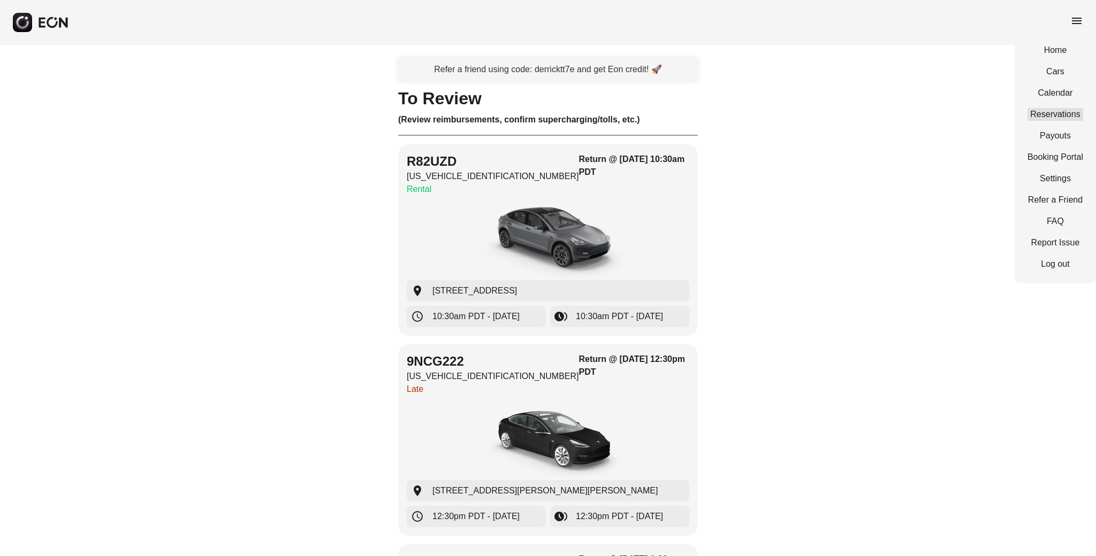  What do you see at coordinates (493, 362) in the screenshot?
I see `h2: 9NCG222` at bounding box center [493, 362].